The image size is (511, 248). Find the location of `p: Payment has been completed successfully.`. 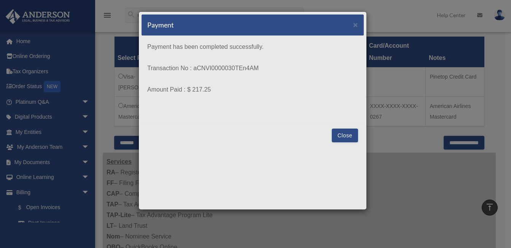

p: Payment has been completed successfully. is located at coordinates (253, 47).